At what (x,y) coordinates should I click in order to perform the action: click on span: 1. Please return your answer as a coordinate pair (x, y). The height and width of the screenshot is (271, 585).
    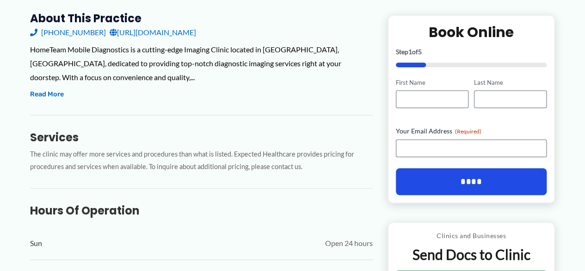
    Looking at the image, I should click on (410, 51).